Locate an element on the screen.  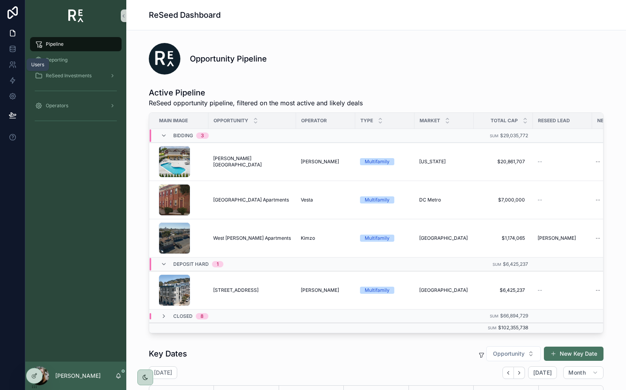
a: Vesta is located at coordinates (325, 200).